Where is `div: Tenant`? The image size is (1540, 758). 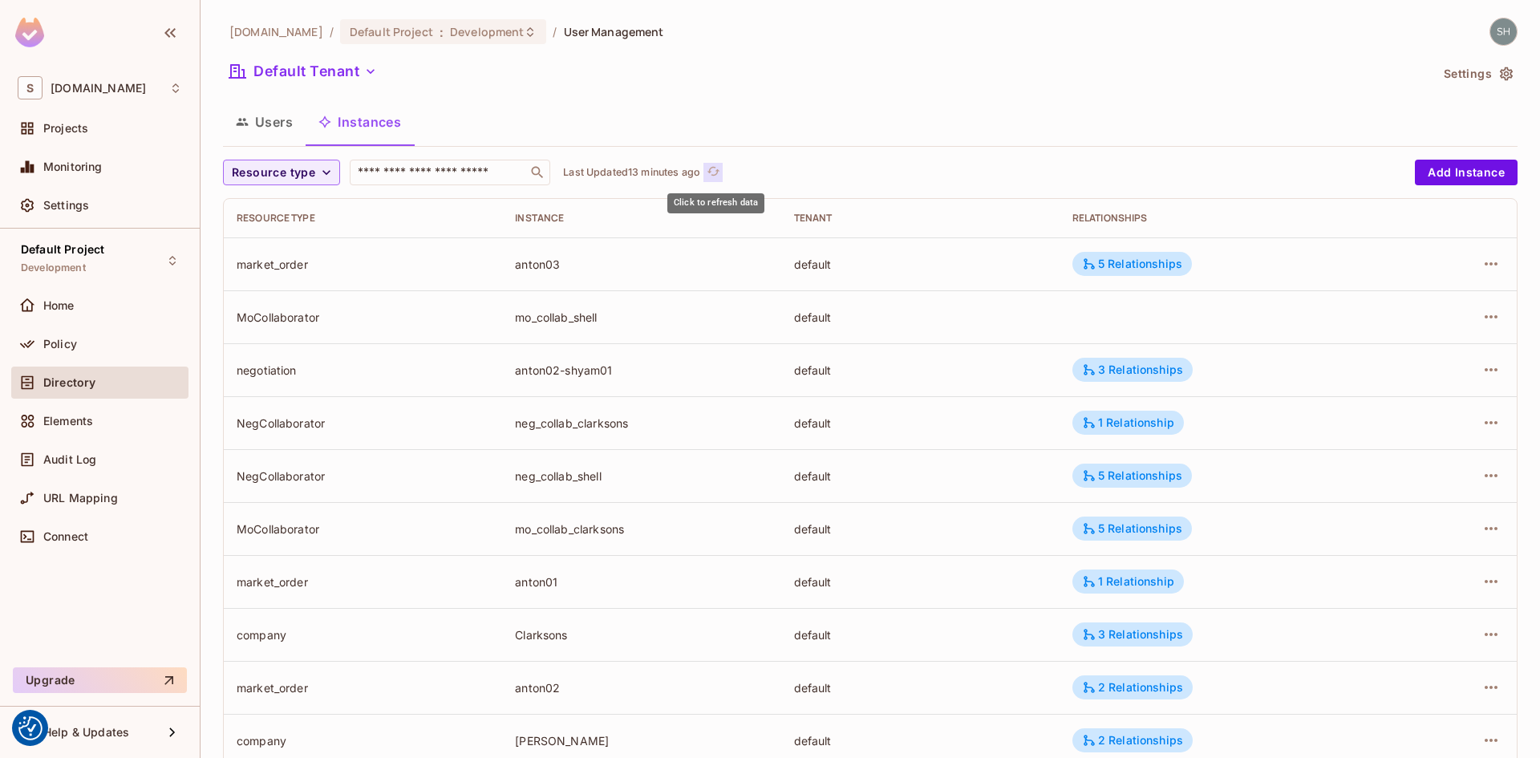
div: Tenant is located at coordinates (920, 218).